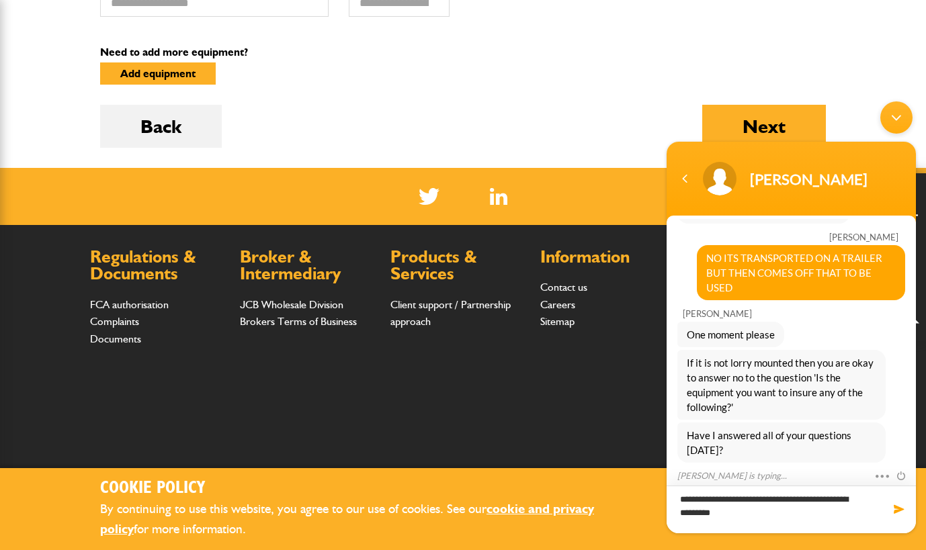 This screenshot has height=550, width=926. I want to click on a: FCA authorisation, so click(129, 304).